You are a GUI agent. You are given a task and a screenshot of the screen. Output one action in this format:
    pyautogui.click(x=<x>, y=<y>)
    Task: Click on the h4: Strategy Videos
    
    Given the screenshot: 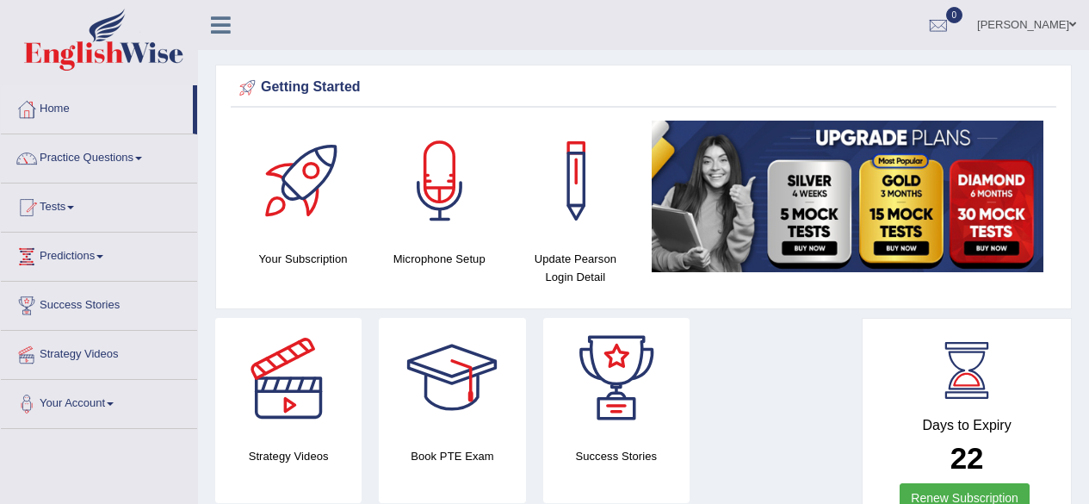 What is the action you would take?
    pyautogui.click(x=288, y=456)
    